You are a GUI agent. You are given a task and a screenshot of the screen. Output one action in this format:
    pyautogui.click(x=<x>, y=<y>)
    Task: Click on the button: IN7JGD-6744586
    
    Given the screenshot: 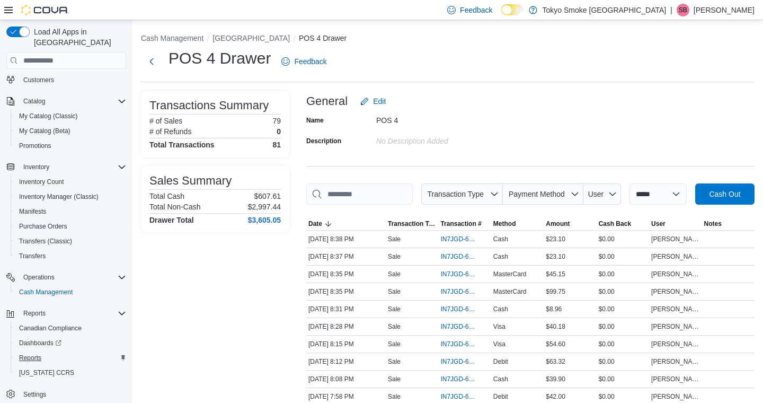 What is the action you would take?
    pyautogui.click(x=464, y=239)
    